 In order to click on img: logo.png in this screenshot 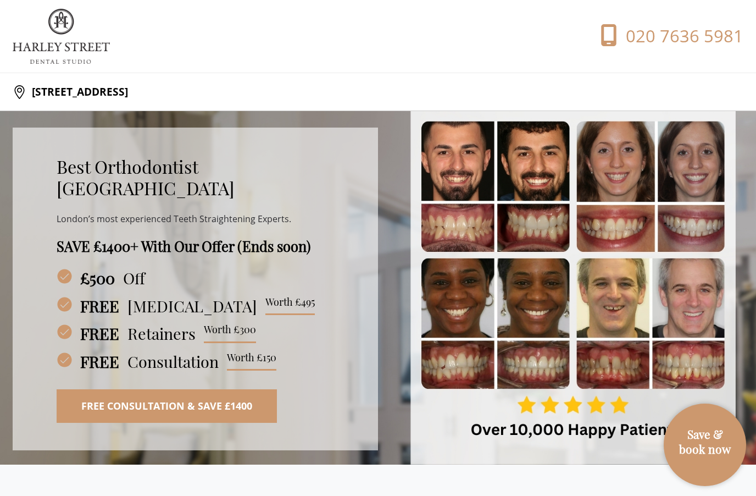, I will do `click(61, 36)`.